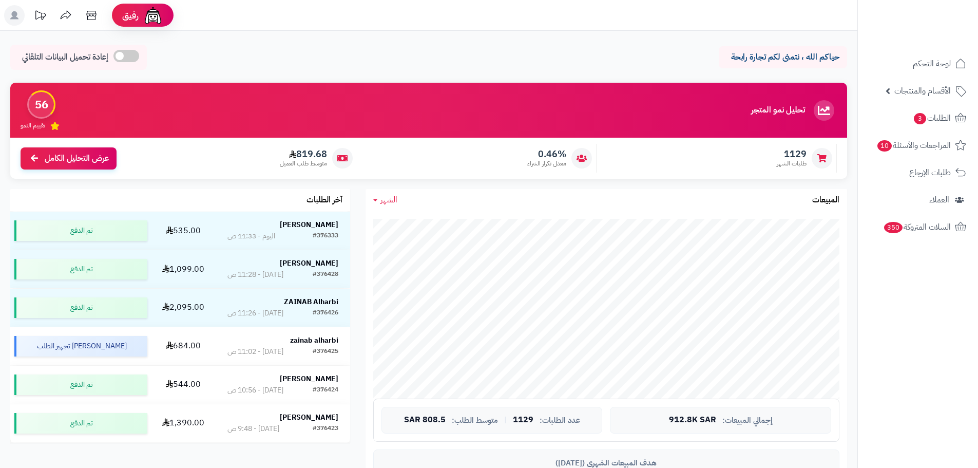 This screenshot has width=978, height=468. I want to click on td: 1,390.00, so click(183, 423).